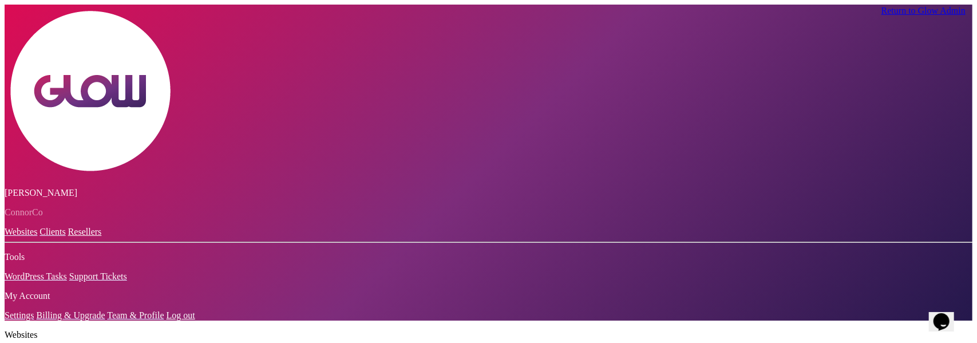 This screenshot has width=977, height=343. What do you see at coordinates (35, 276) in the screenshot?
I see `a: WordPress Tasks` at bounding box center [35, 276].